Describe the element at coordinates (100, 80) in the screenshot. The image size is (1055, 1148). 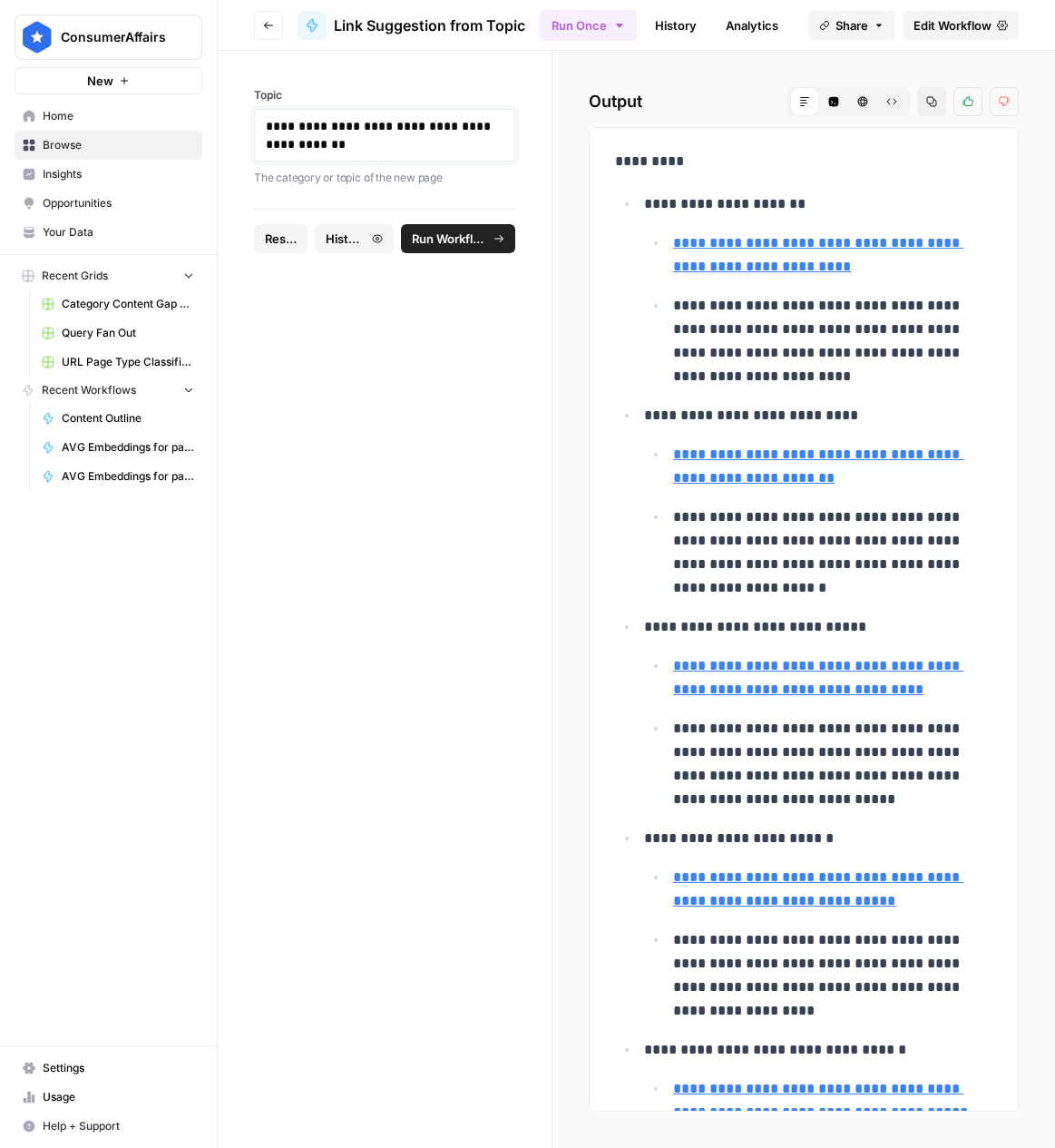
I see `span: New` at that location.